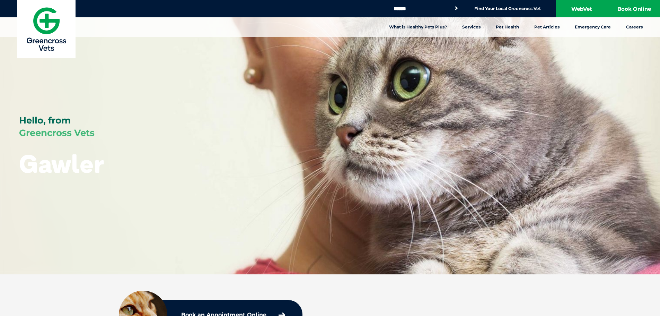 The image size is (660, 316). I want to click on a: Careers, so click(635, 27).